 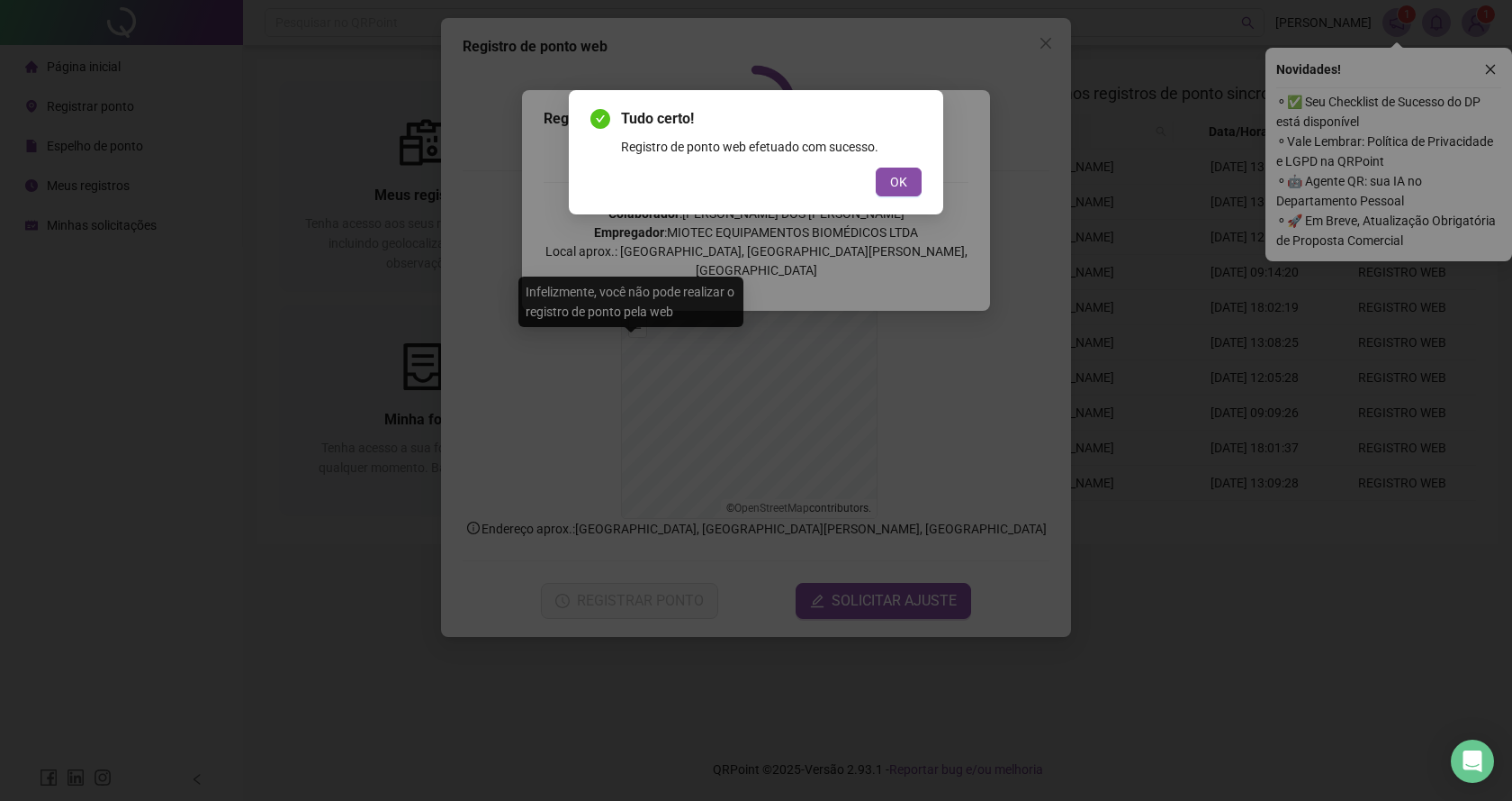 I want to click on span: Tudo certo!, so click(x=771, y=119).